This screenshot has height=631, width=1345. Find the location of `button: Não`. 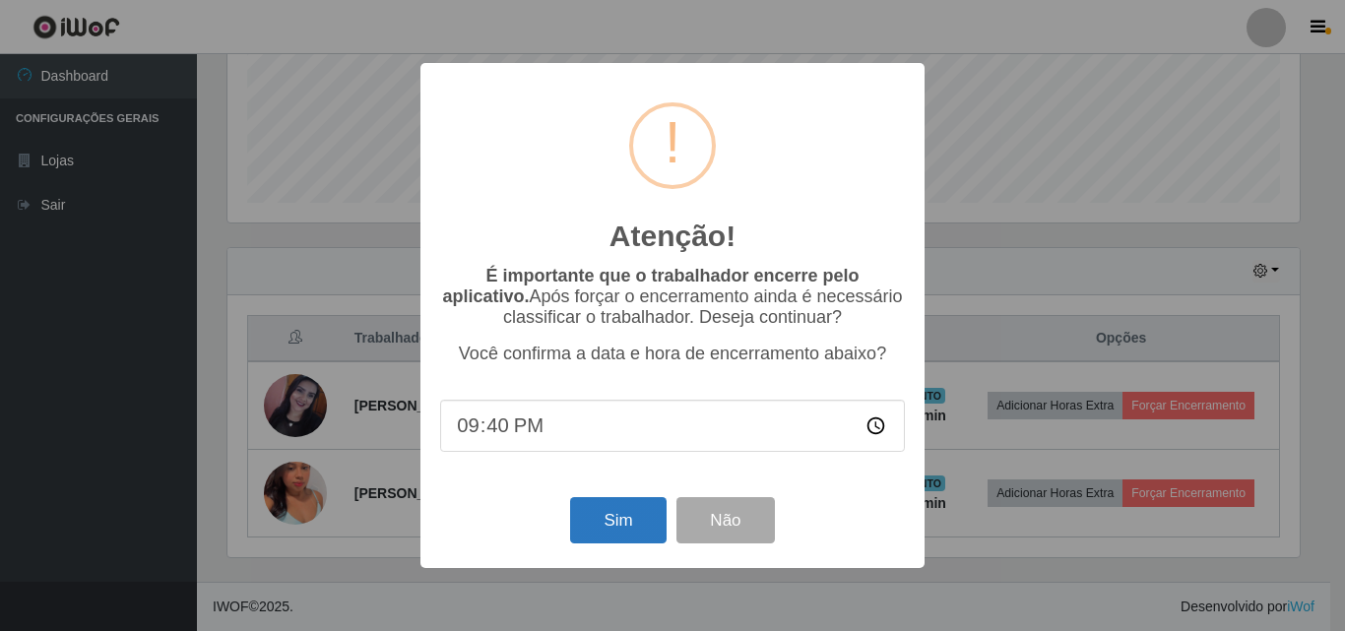

button: Não is located at coordinates (725, 520).